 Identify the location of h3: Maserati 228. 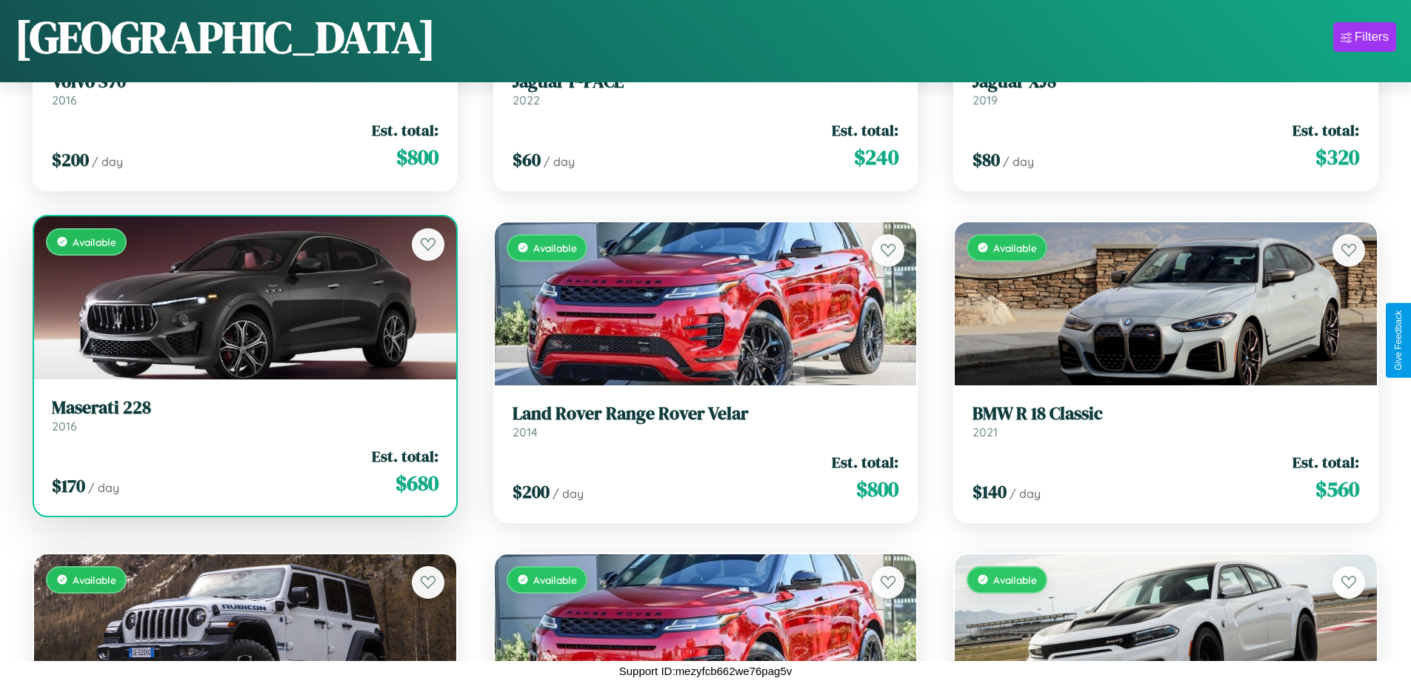
(245, 407).